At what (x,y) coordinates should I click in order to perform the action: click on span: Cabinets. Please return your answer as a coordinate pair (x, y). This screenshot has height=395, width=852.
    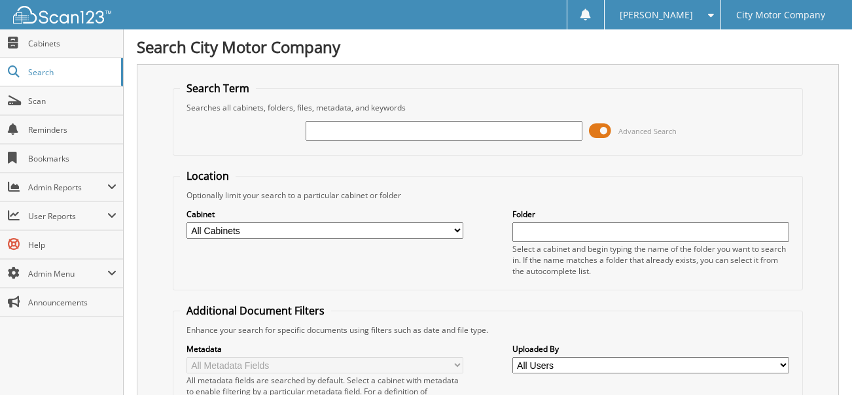
    Looking at the image, I should click on (72, 43).